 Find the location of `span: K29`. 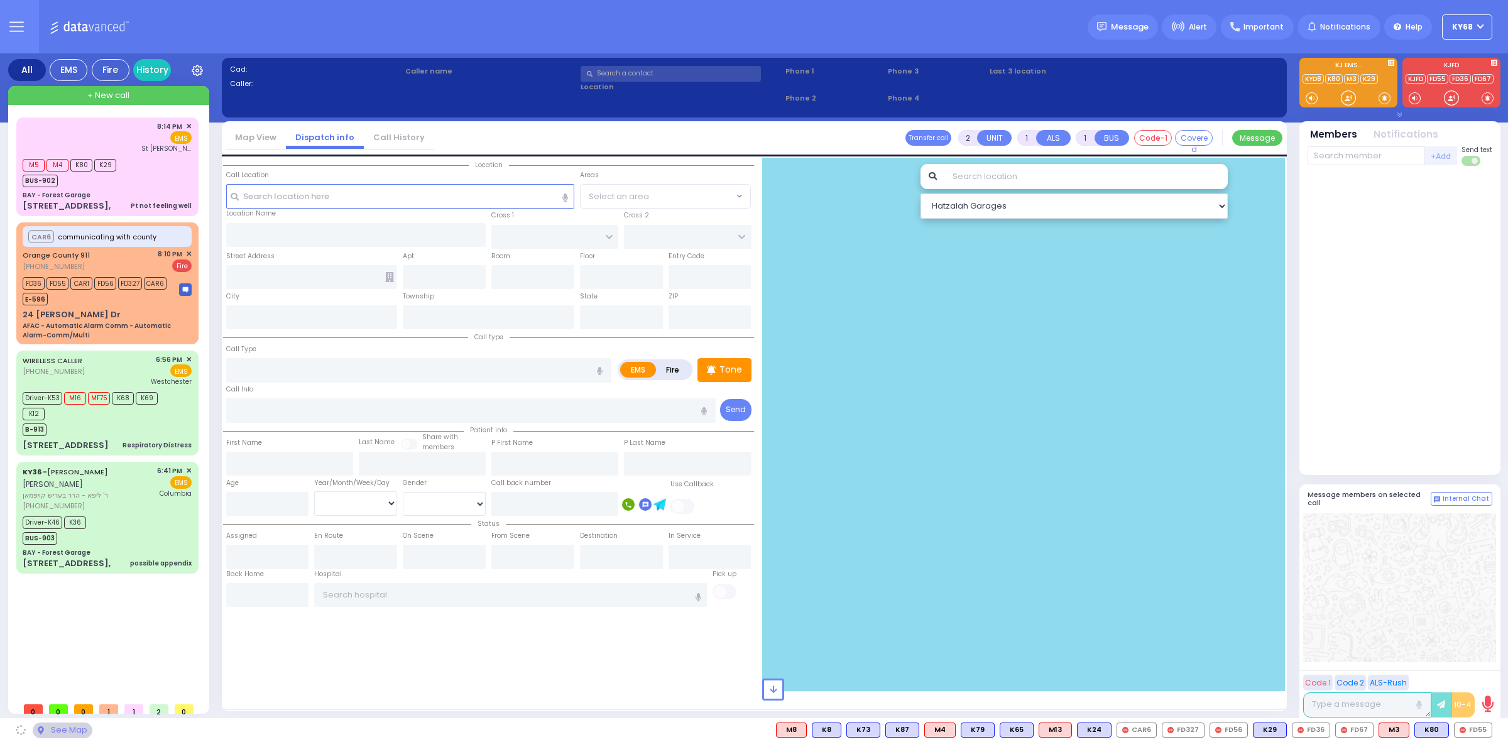

span: K29 is located at coordinates (105, 165).